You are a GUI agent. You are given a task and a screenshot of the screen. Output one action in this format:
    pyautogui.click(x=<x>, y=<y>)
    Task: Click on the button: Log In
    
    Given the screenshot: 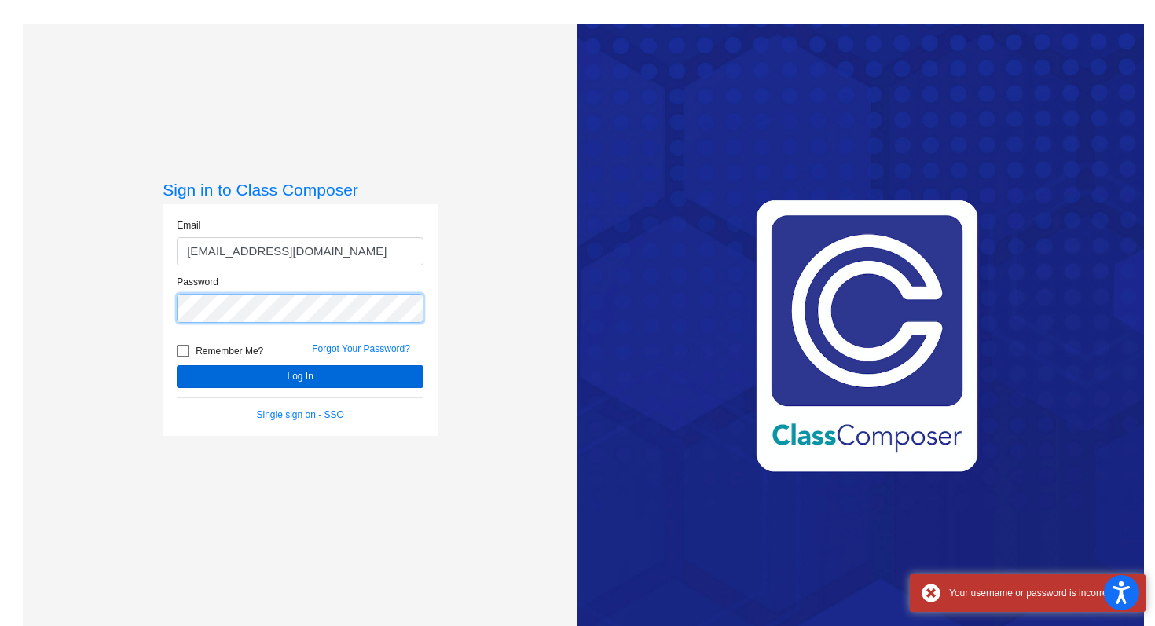 What is the action you would take?
    pyautogui.click(x=300, y=376)
    